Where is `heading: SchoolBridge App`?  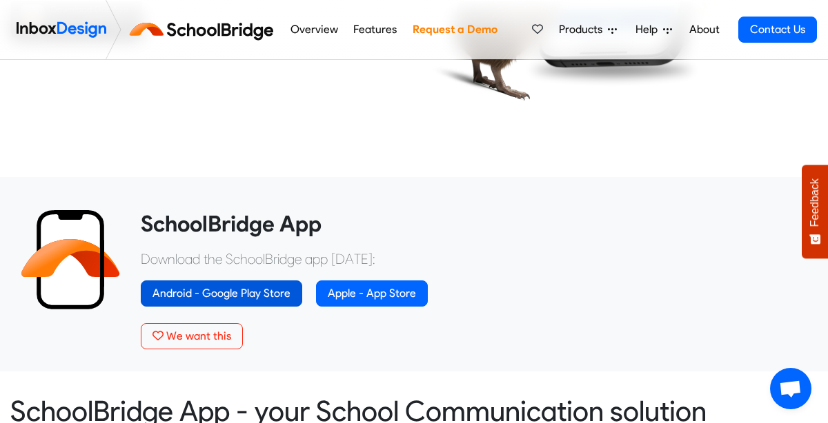 heading: SchoolBridge App is located at coordinates (474, 224).